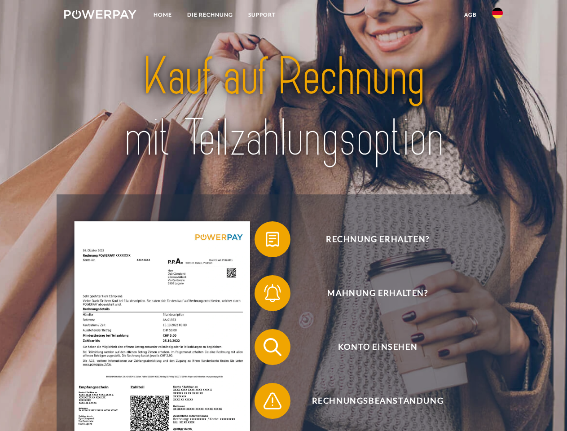  Describe the element at coordinates (371, 347) in the screenshot. I see `button: Konto einsehen` at that location.